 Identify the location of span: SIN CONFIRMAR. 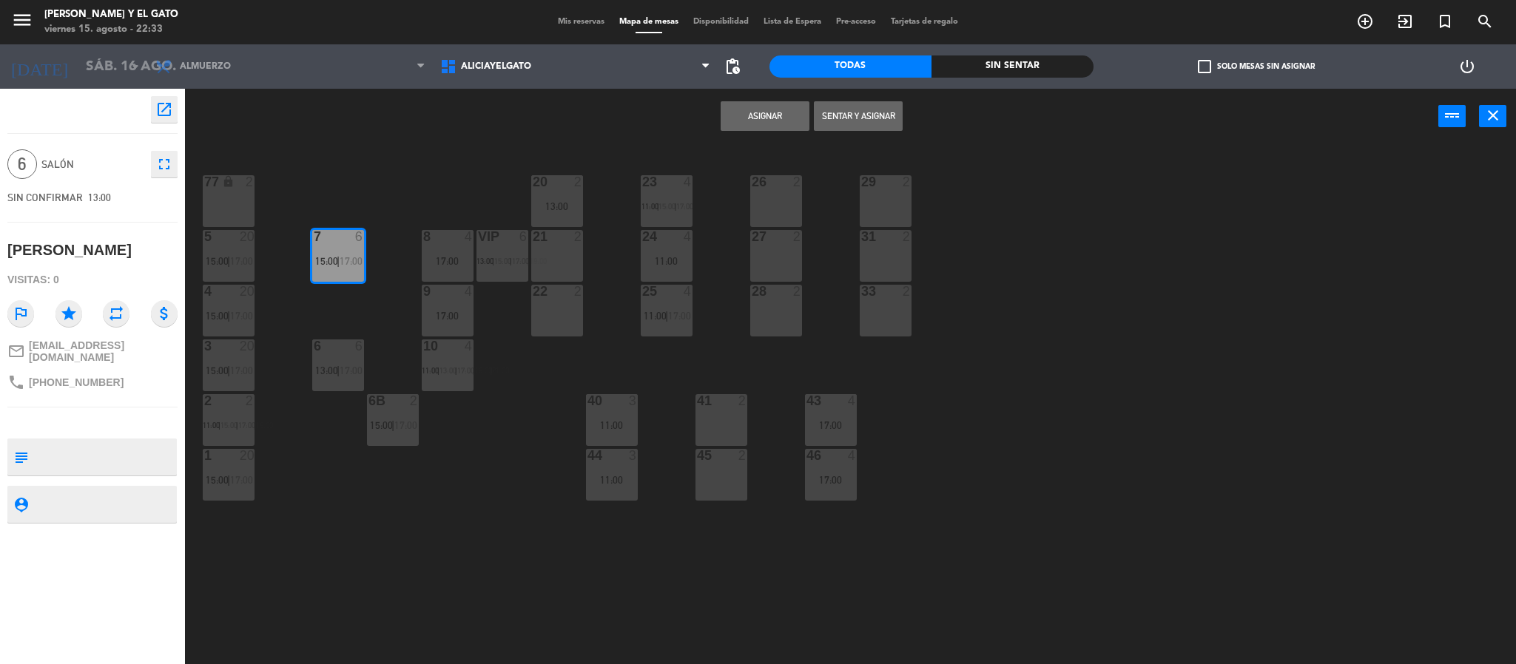
(45, 198).